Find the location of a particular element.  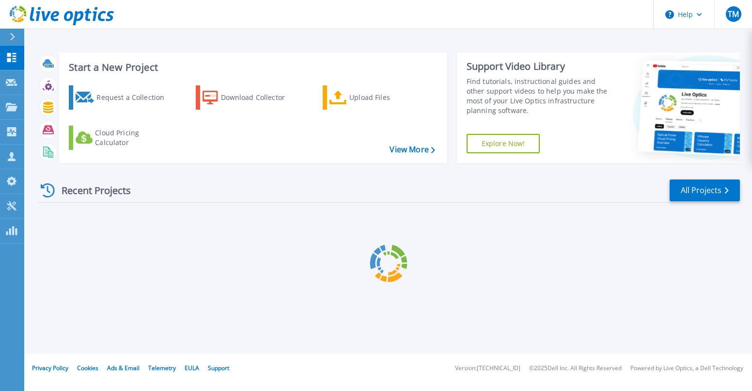

li: © 2025 Dell Inc. All Rights Reserved is located at coordinates (575, 368).